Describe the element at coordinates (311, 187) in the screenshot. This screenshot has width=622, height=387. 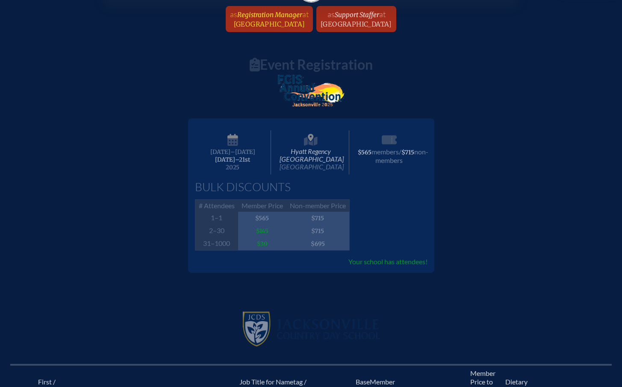
I see `h1: Bulk Discounts` at that location.